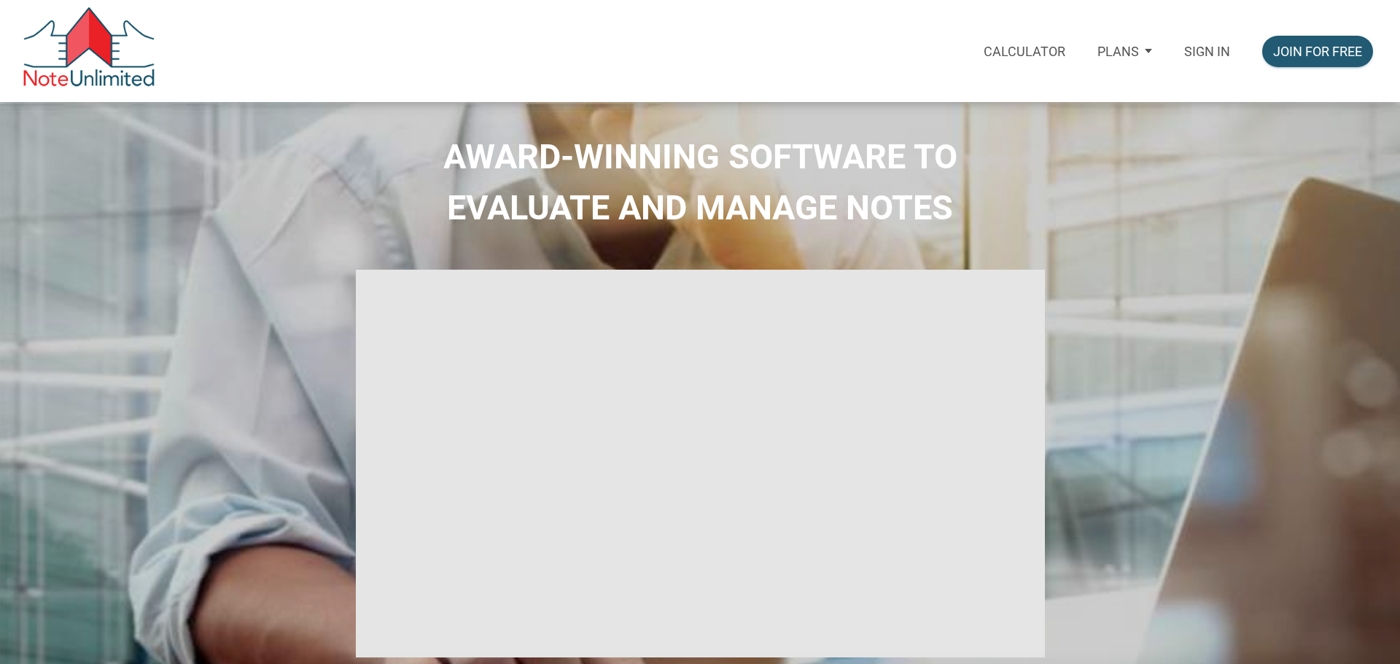 The height and width of the screenshot is (664, 1400). What do you see at coordinates (1124, 51) in the screenshot?
I see `a: Plans` at bounding box center [1124, 51].